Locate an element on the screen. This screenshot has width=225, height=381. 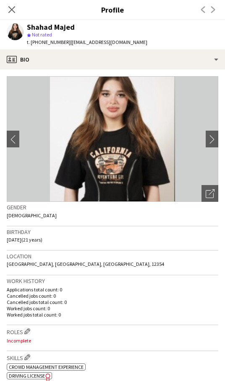
h3: Roles is located at coordinates (112, 332).